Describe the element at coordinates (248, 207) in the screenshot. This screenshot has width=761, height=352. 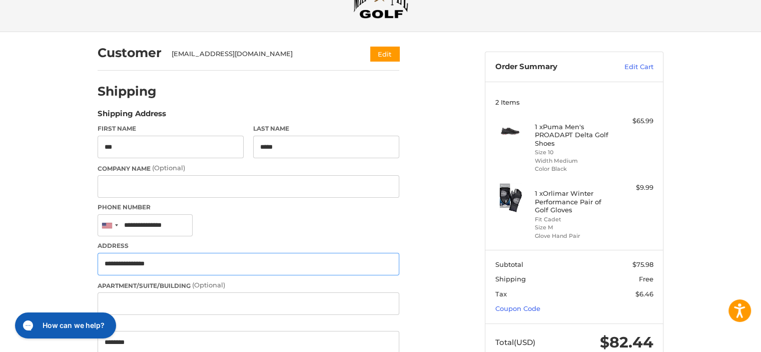
I see `label: Phone Number` at that location.